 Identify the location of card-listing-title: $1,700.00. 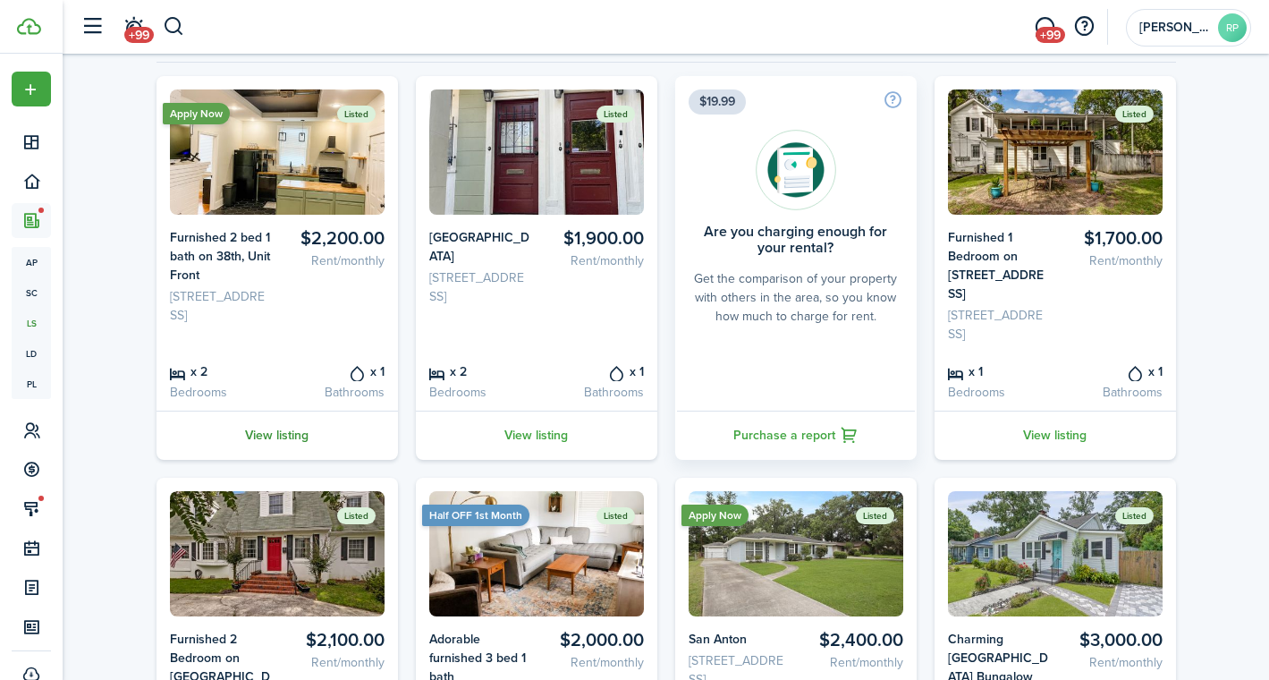
(1112, 238).